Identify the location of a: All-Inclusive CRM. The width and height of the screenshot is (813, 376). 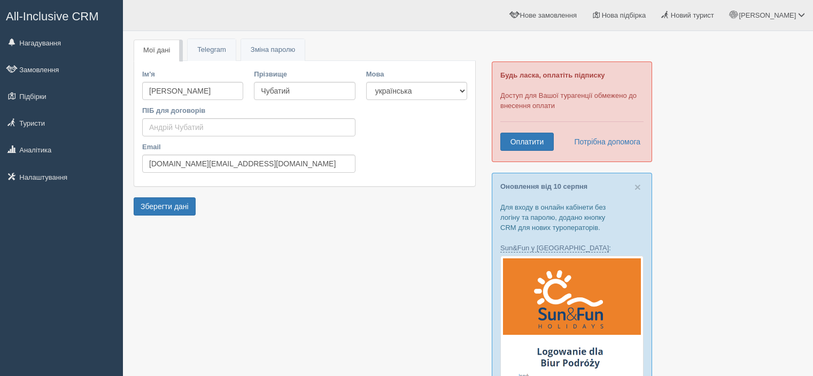
(61, 15).